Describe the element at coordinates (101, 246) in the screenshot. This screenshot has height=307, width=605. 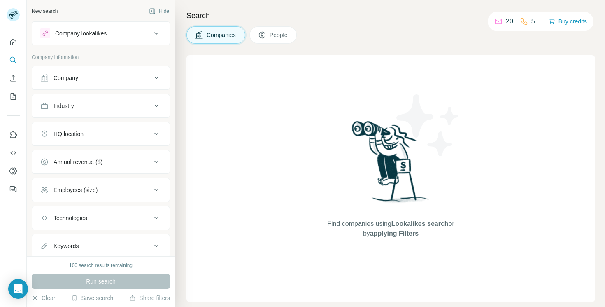
I see `button: Keywords` at that location.